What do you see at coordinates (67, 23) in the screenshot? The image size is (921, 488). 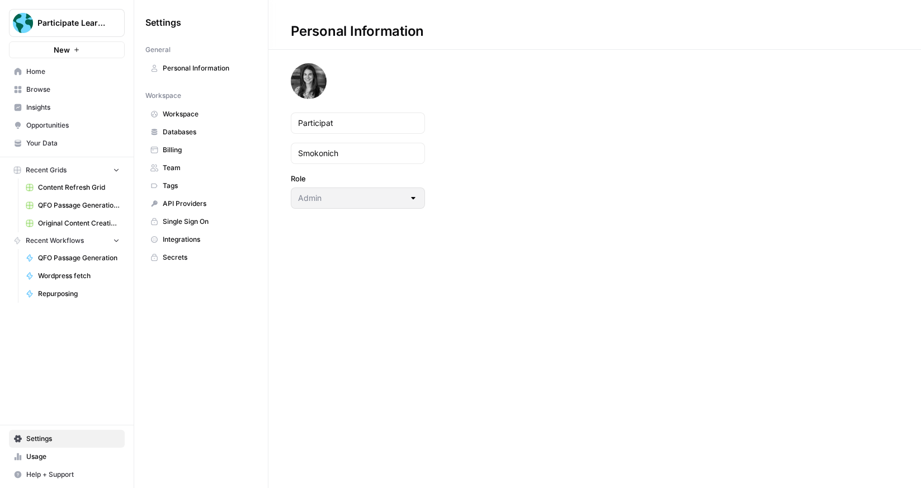 I see `button: Workspace: Participate Learning` at bounding box center [67, 23].